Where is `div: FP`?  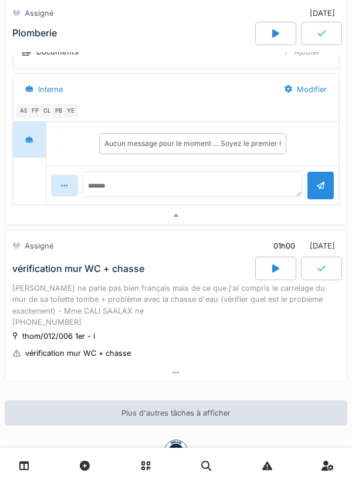
div: FP is located at coordinates (35, 111).